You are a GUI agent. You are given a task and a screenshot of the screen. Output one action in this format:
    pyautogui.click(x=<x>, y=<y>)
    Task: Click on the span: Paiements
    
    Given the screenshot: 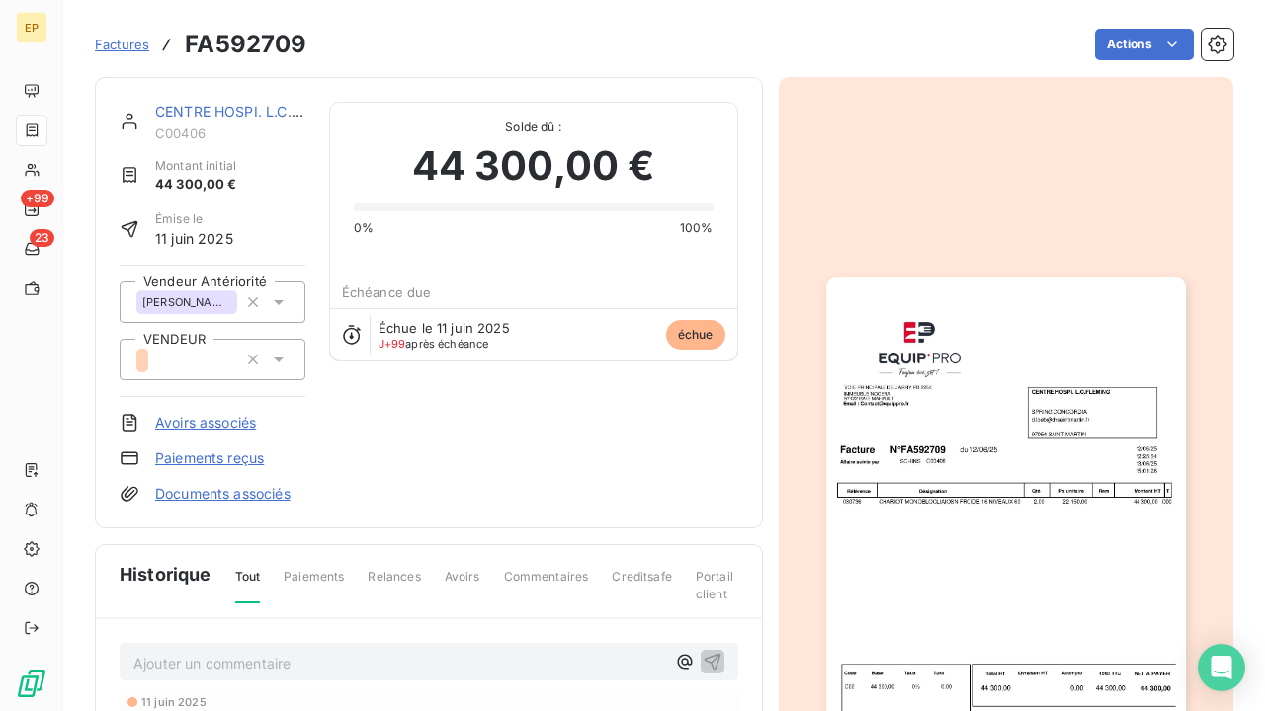 What is the action you would take?
    pyautogui.click(x=313, y=585)
    